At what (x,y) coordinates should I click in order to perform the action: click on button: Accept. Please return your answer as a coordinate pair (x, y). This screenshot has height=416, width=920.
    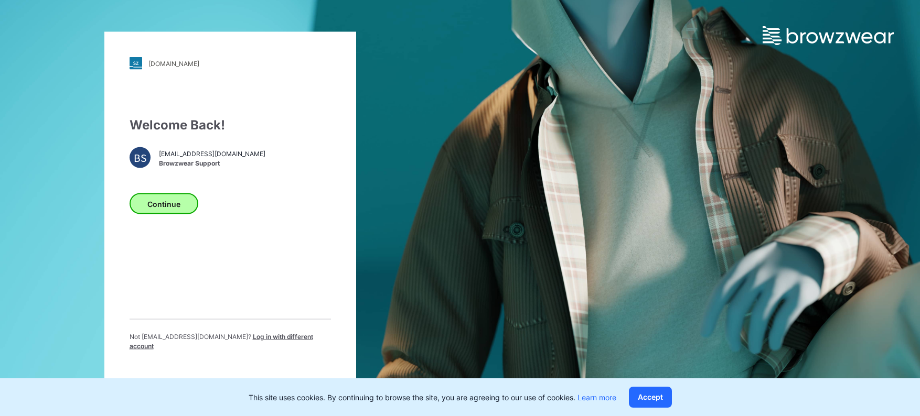
    Looking at the image, I should click on (650, 397).